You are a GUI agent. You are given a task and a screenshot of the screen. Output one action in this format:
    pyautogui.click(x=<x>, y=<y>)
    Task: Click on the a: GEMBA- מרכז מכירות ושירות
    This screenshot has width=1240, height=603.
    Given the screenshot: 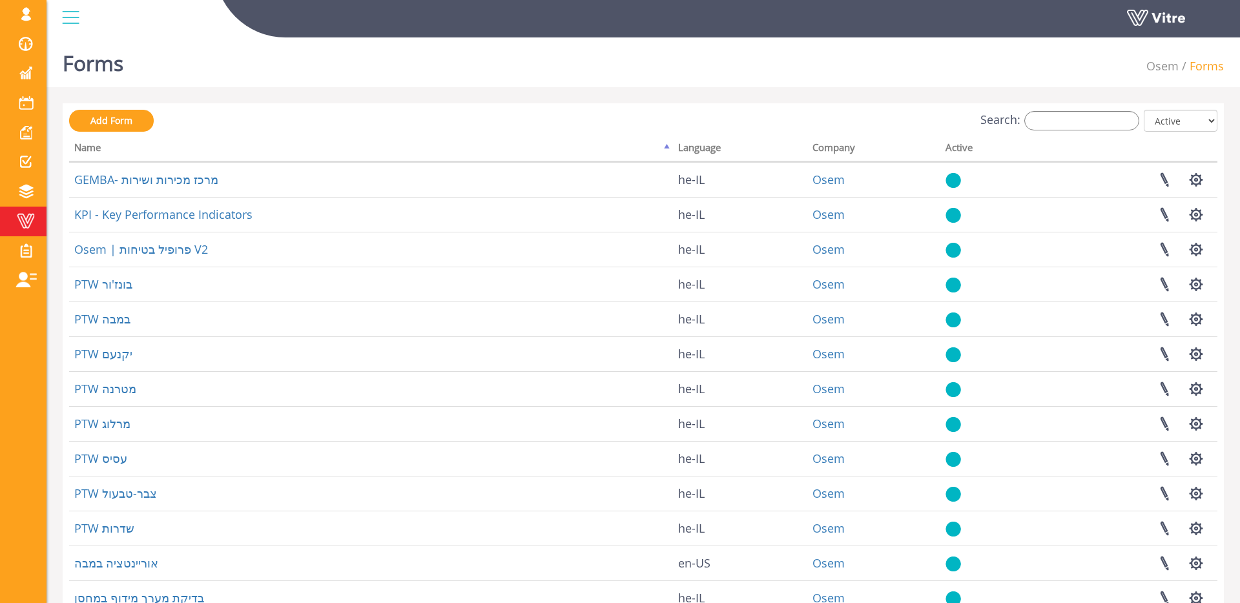 What is the action you would take?
    pyautogui.click(x=146, y=180)
    